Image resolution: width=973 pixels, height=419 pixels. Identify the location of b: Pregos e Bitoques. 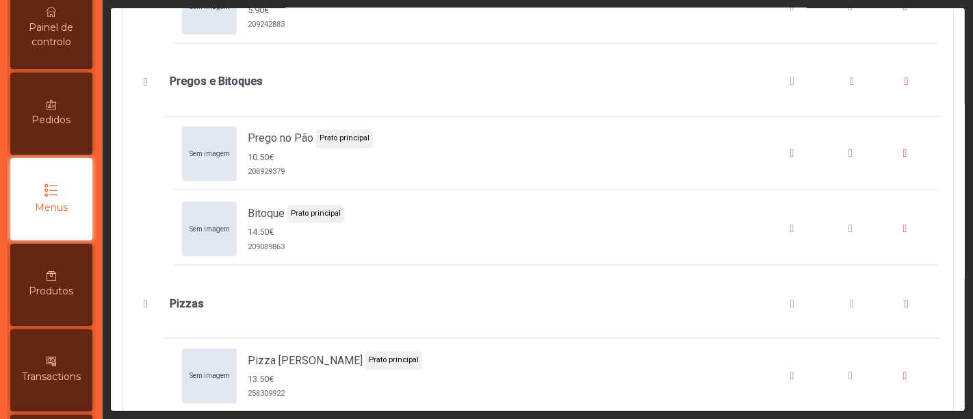
(216, 81).